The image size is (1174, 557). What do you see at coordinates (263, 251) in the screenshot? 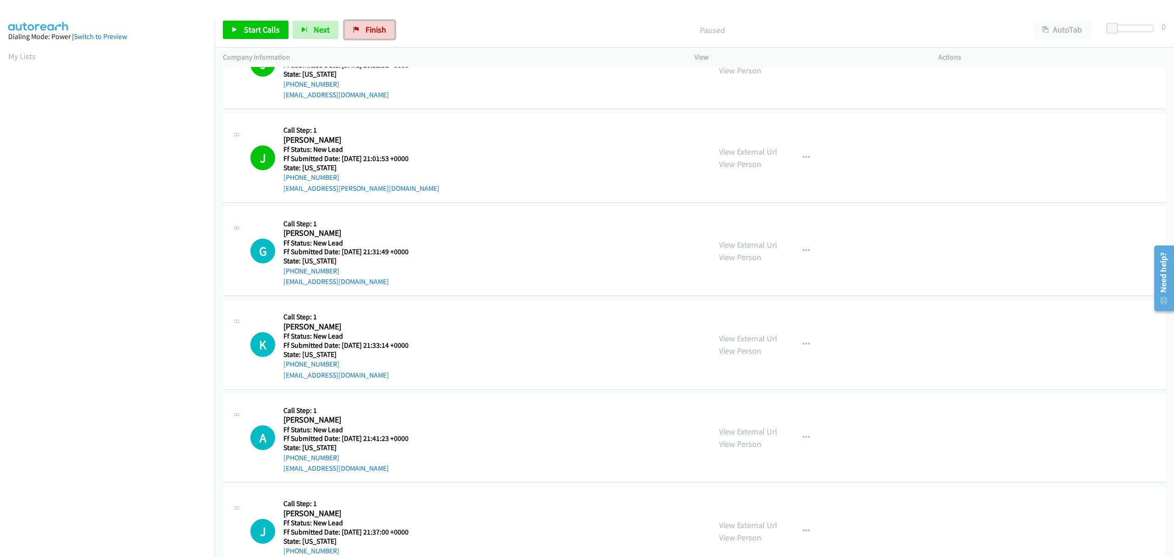
I see `h1: G` at bounding box center [263, 251].